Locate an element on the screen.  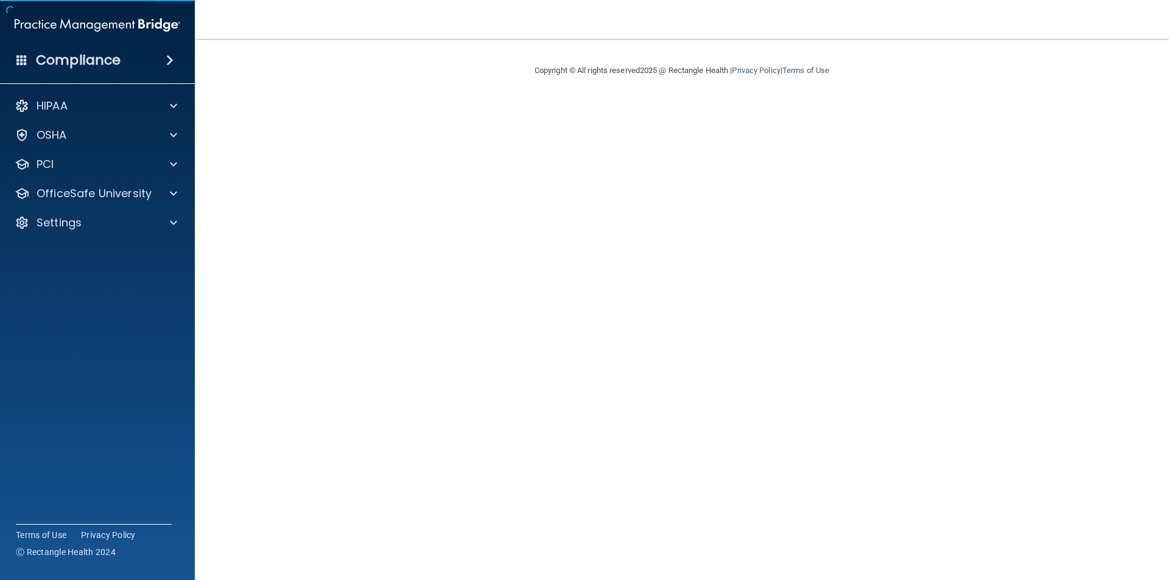
h4: Compliance is located at coordinates (78, 60).